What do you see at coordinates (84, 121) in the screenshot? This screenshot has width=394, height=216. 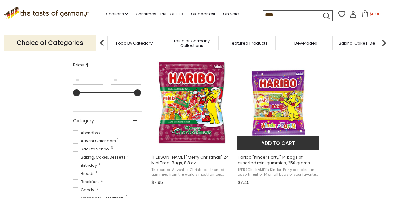 I see `span: Category` at bounding box center [84, 121].